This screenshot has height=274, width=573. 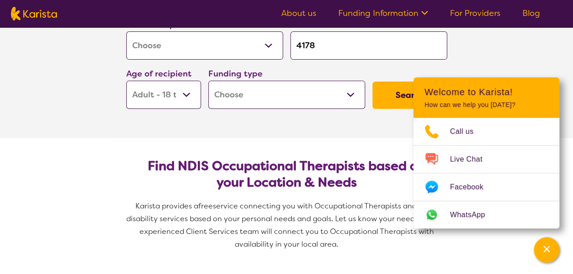 What do you see at coordinates (486, 153) in the screenshot?
I see `div: Channel Menu` at bounding box center [486, 153].